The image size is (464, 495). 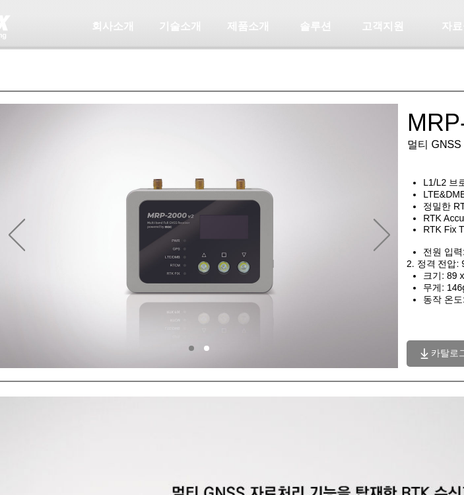 I want to click on a: 고객지원, so click(x=383, y=26).